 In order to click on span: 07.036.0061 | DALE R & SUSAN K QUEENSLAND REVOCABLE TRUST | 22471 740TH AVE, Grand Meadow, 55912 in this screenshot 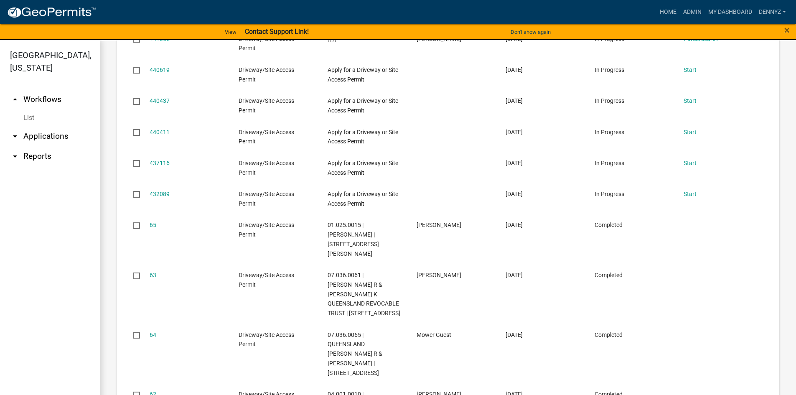, I will do `click(364, 294)`.